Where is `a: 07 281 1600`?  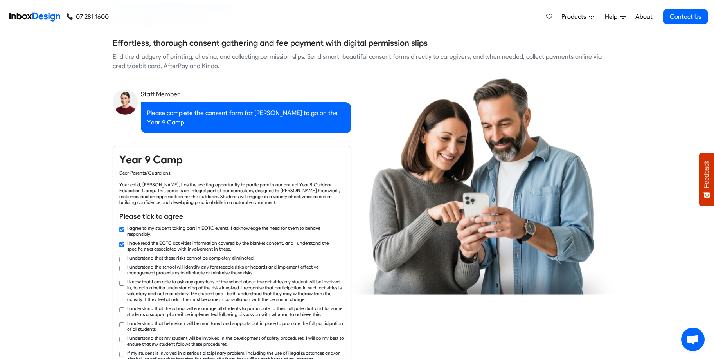
a: 07 281 1600 is located at coordinates (88, 17).